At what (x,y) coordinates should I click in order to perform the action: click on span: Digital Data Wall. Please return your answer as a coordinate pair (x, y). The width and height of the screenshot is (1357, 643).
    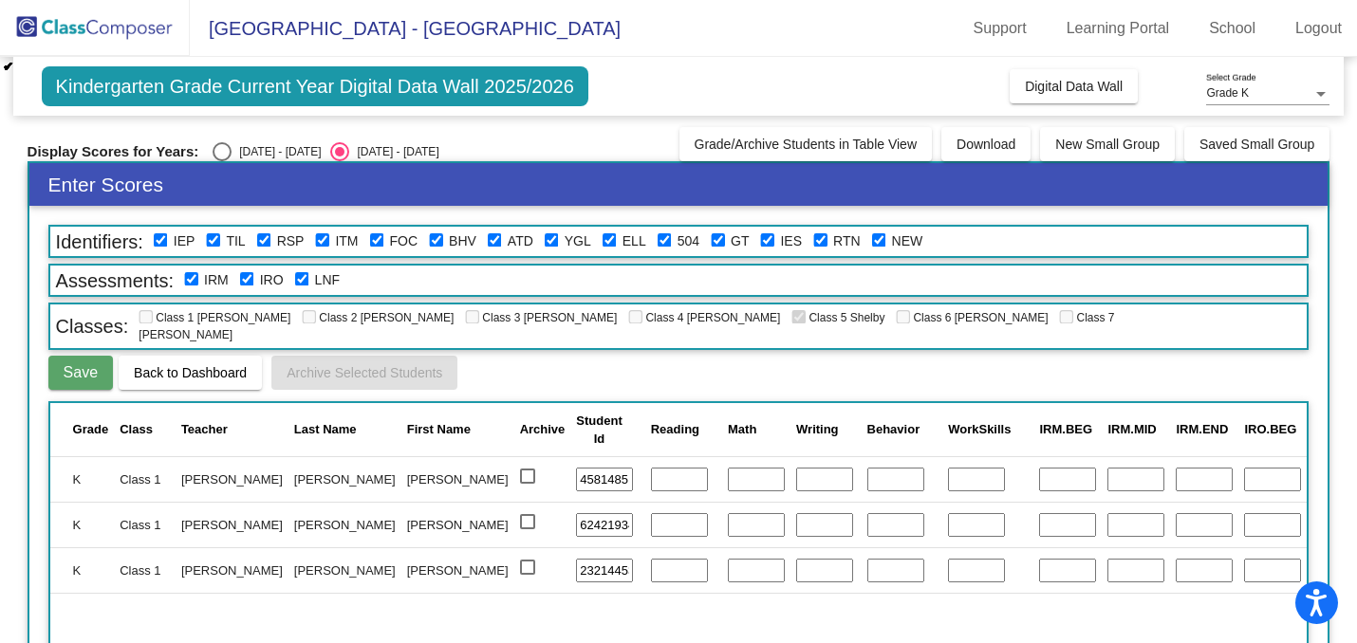
    Looking at the image, I should click on (1073, 86).